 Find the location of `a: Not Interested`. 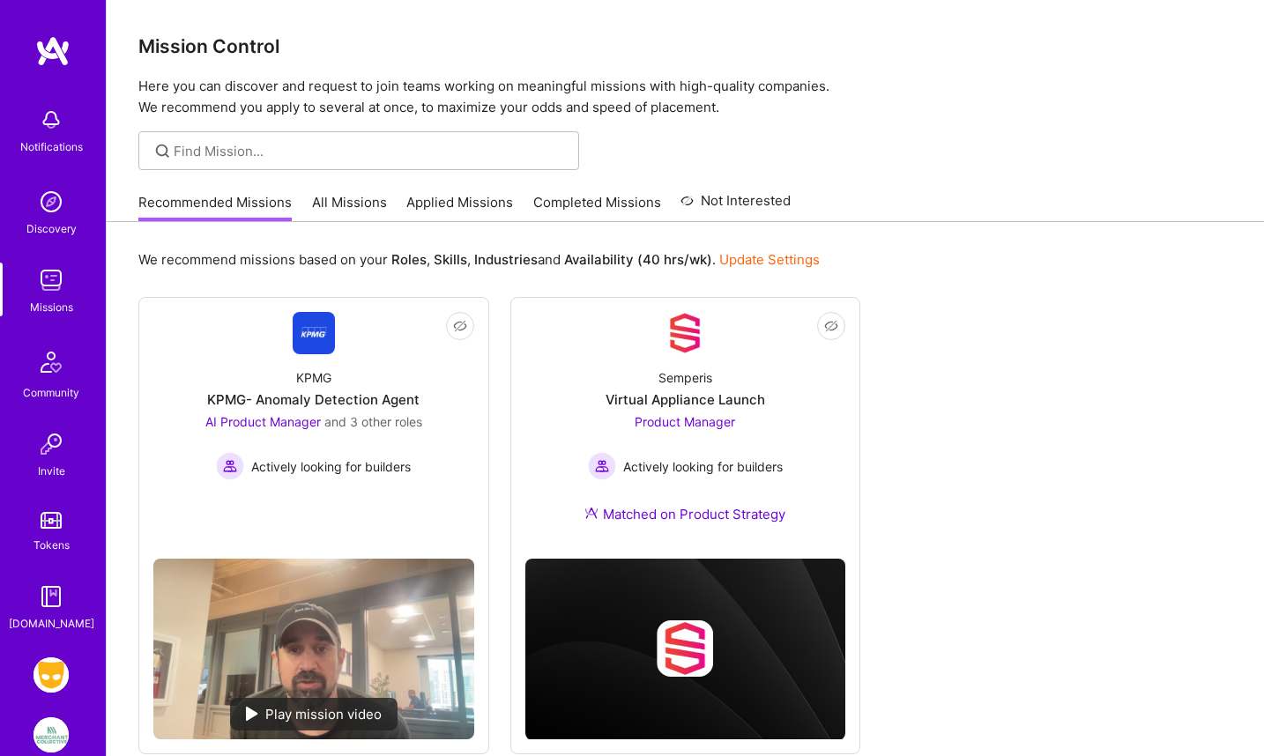

a: Not Interested is located at coordinates (735, 206).